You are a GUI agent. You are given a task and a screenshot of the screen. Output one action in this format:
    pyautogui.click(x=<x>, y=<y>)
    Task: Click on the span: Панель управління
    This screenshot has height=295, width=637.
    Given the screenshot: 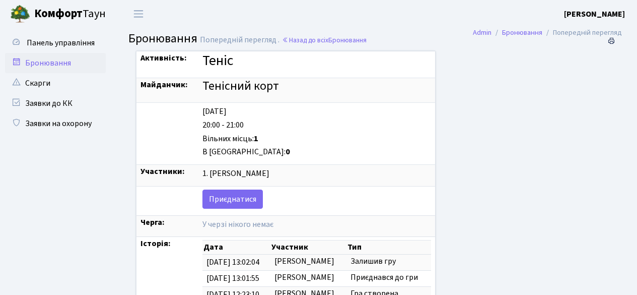 What is the action you would take?
    pyautogui.click(x=60, y=43)
    